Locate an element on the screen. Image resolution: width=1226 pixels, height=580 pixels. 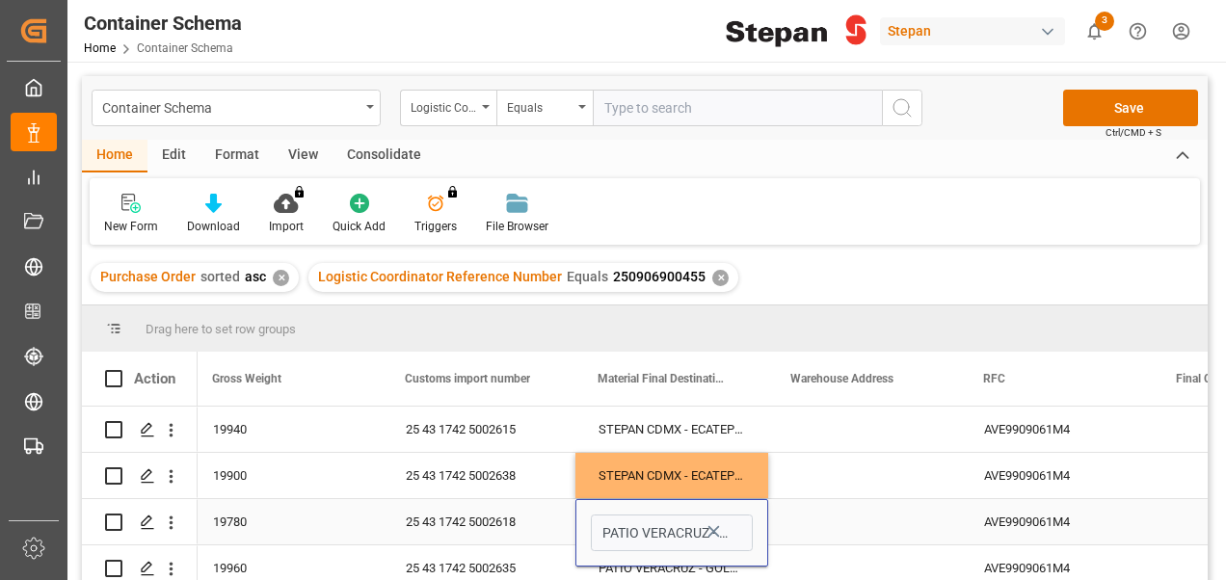
span: Material Final Destination is located at coordinates (662, 379).